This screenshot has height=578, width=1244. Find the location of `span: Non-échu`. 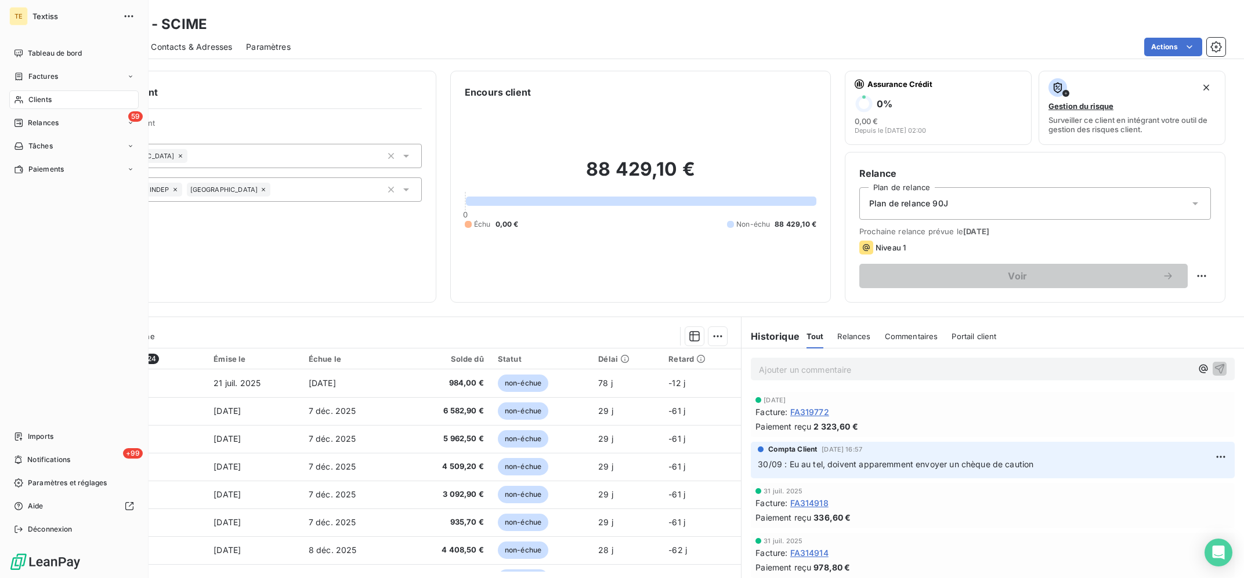

span: Non-échu is located at coordinates (753, 225).